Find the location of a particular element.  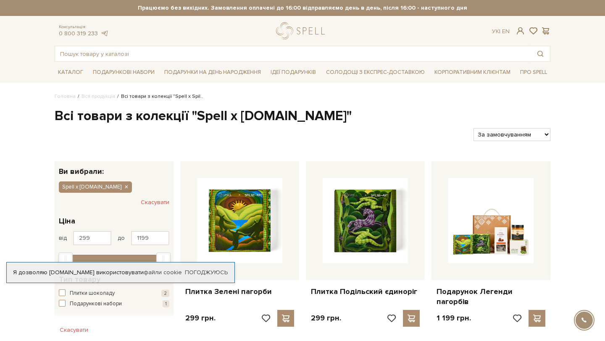

div: Min is located at coordinates (66, 258).